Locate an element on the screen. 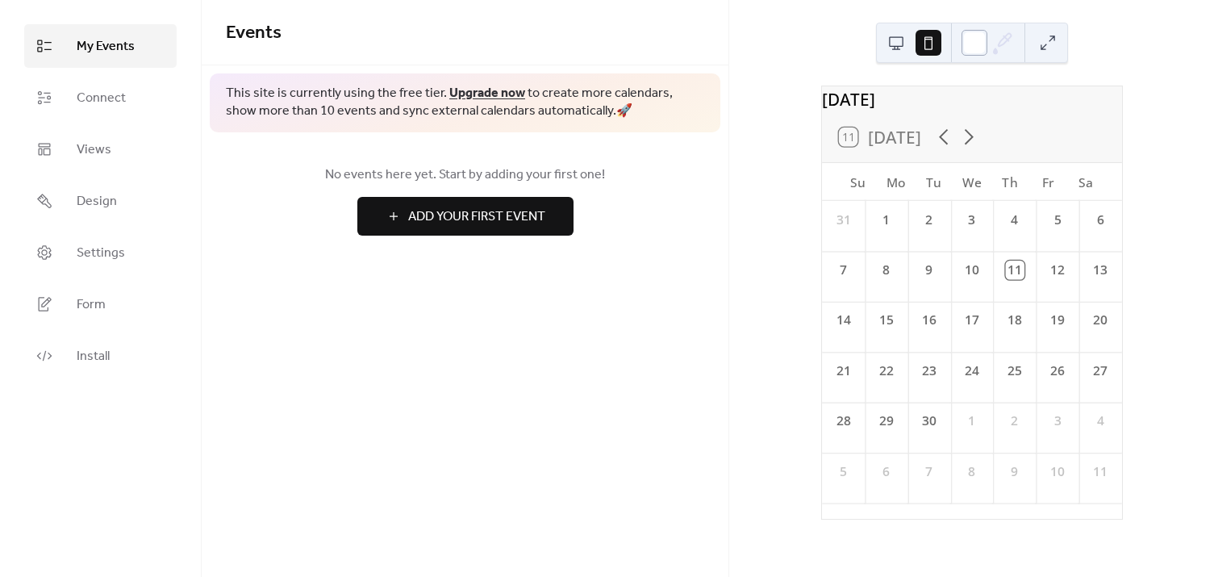  div: 24 is located at coordinates (971, 370).